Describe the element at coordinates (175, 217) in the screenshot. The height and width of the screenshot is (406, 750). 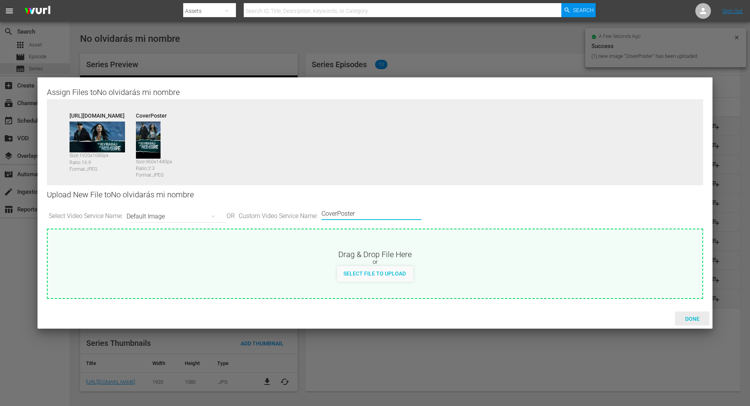
I see `div: Default Image` at that location.